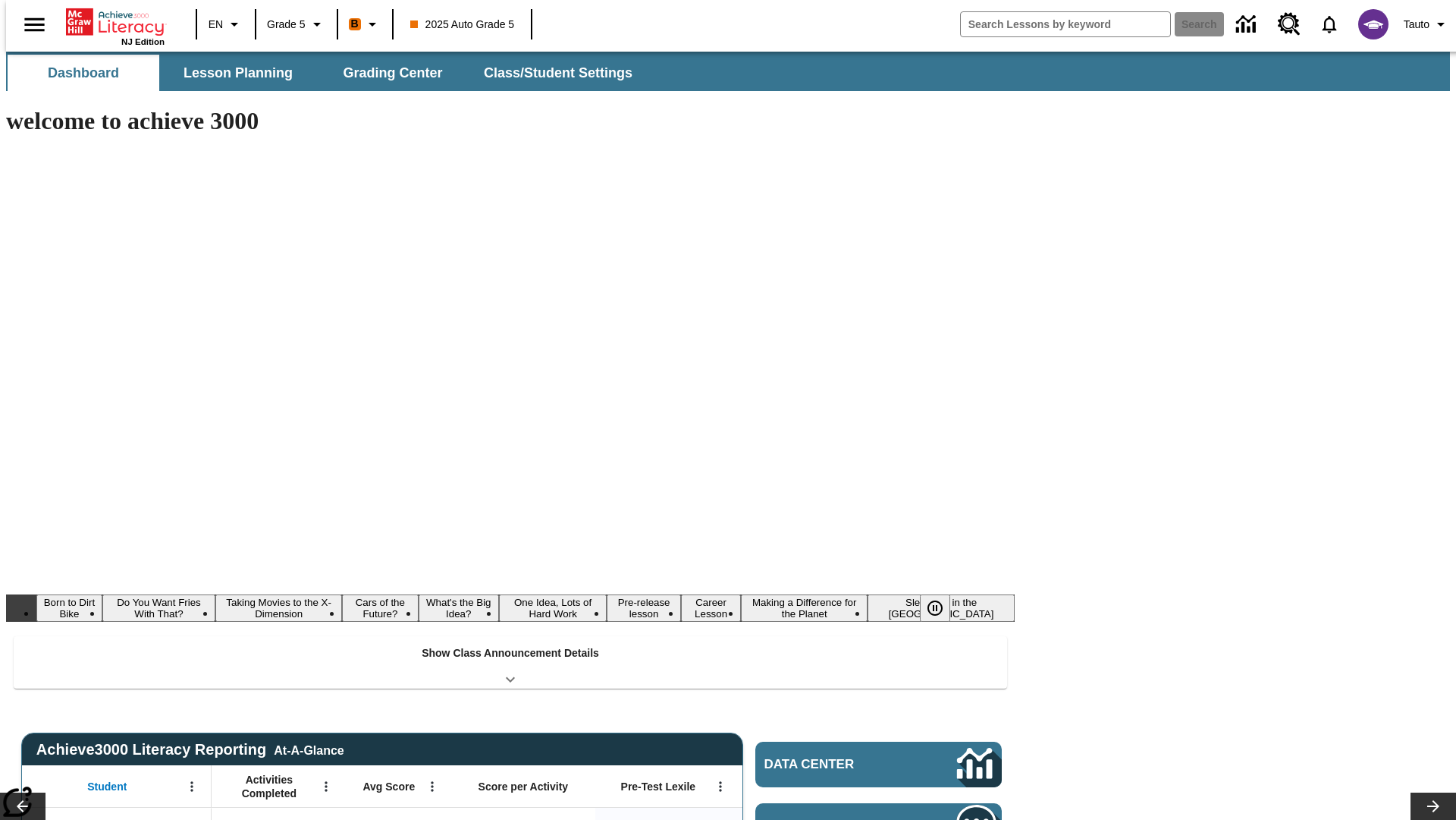 This screenshot has width=1456, height=820. I want to click on div: Home, so click(115, 26).